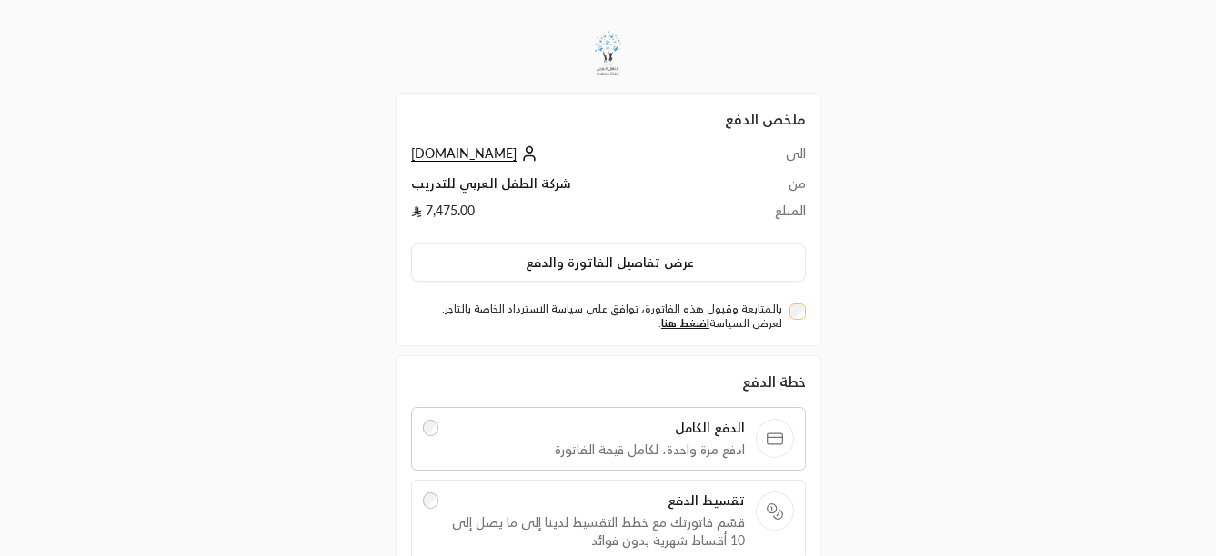 The image size is (1216, 556). Describe the element at coordinates (600, 316) in the screenshot. I see `label: بالمتابعة وقبول هذه الفاتورة، توافق على سياسة الاسترداد الخاصة بالتاجر. لعرض السياسة .` at that location.